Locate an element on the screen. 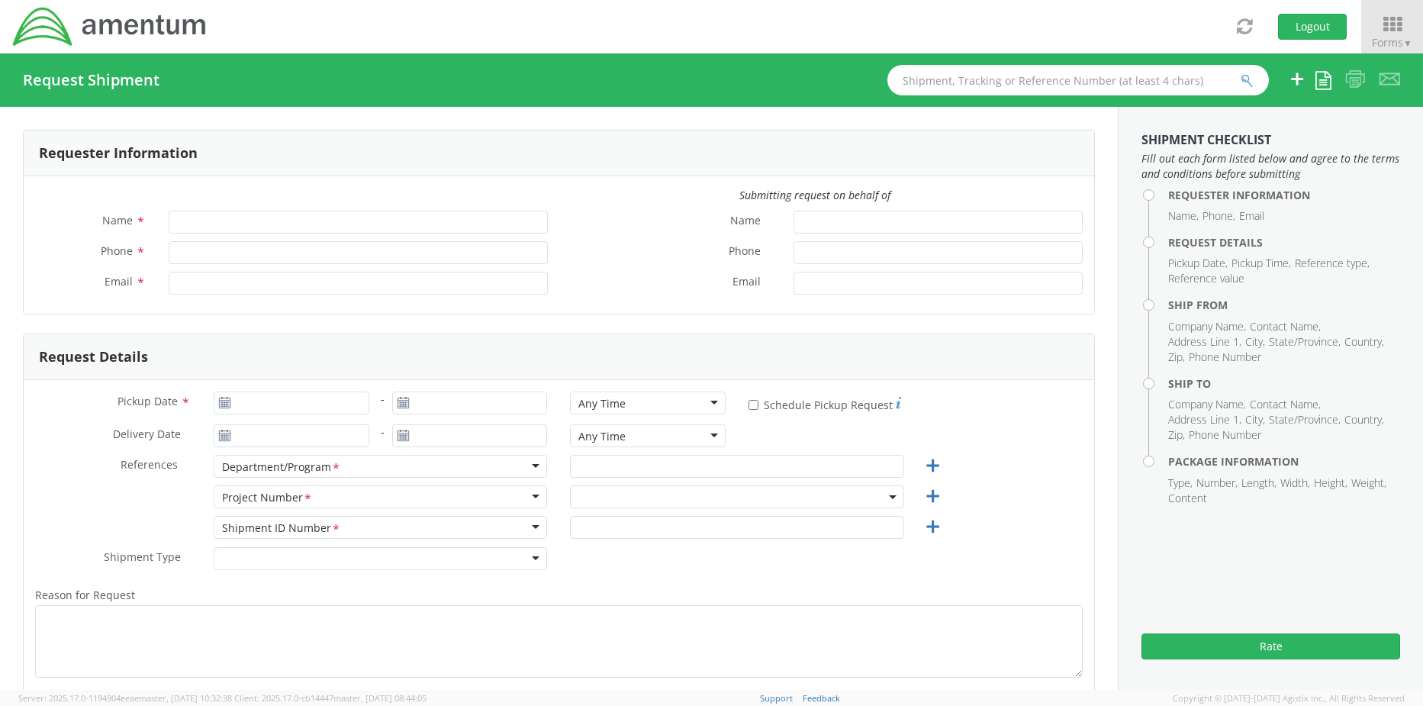 The height and width of the screenshot is (706, 1423). li: Weight is located at coordinates (1369, 483).